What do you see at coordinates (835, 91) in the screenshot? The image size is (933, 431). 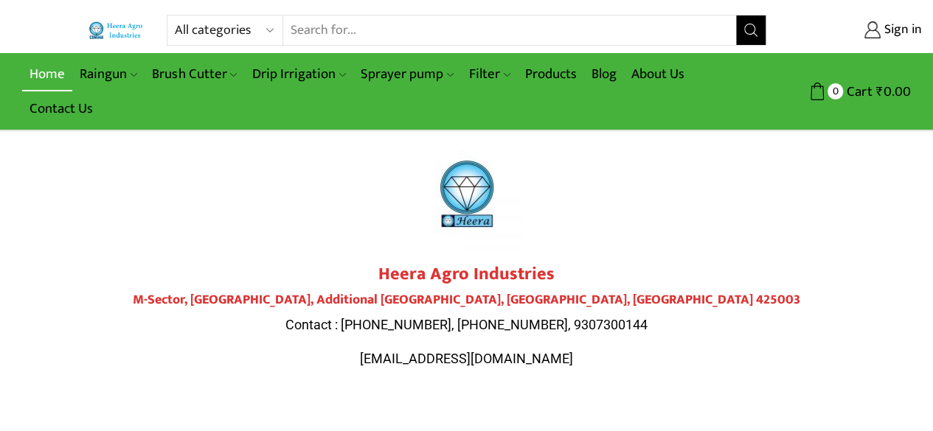 I see `span: 0` at bounding box center [835, 91].